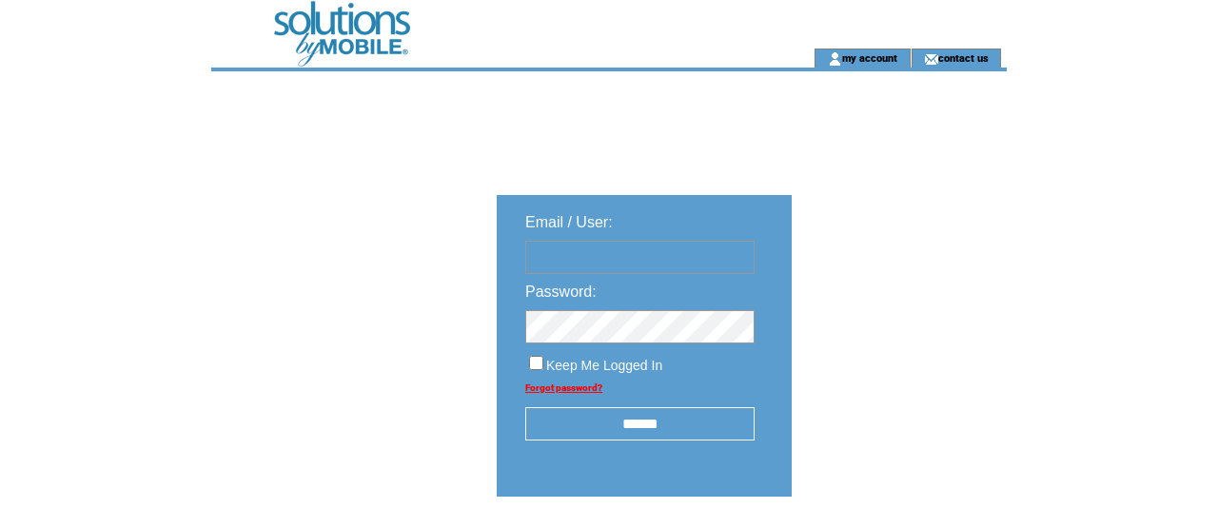 This screenshot has width=1218, height=528. I want to click on a: contact us, so click(963, 57).